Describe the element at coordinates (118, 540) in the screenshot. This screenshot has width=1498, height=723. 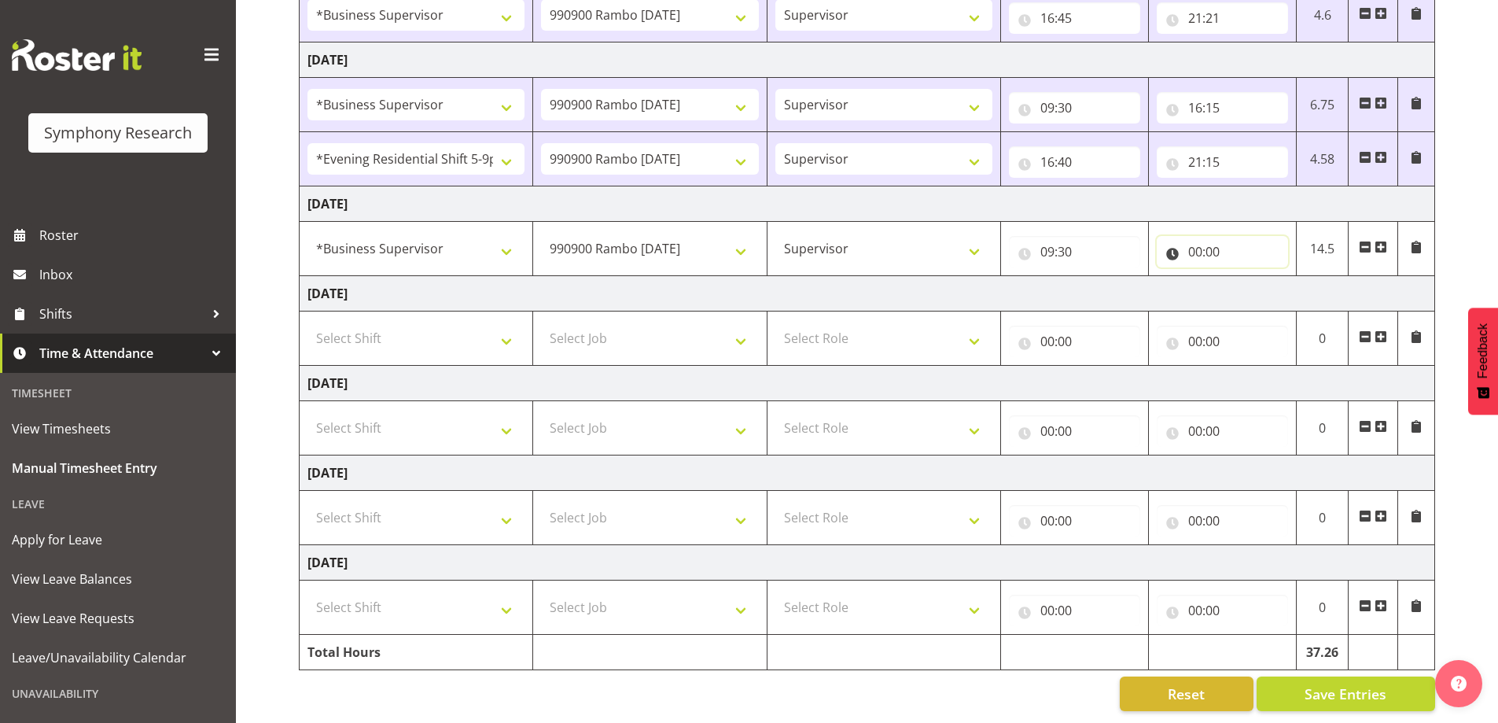
I see `a: Apply for Leave` at that location.